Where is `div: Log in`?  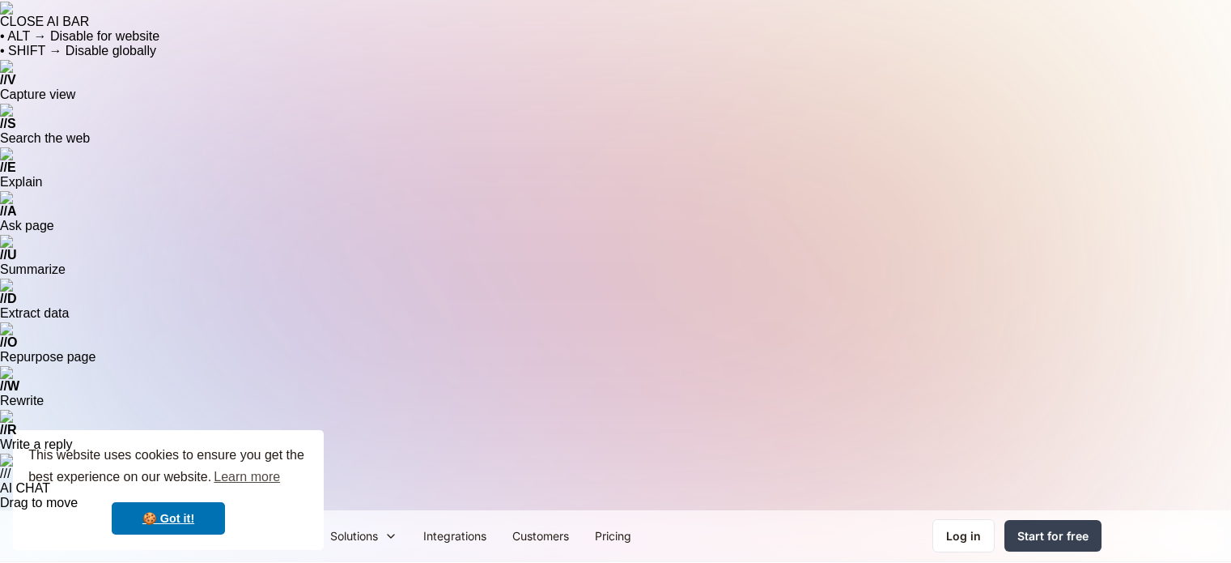
div: Log in is located at coordinates (963, 535).